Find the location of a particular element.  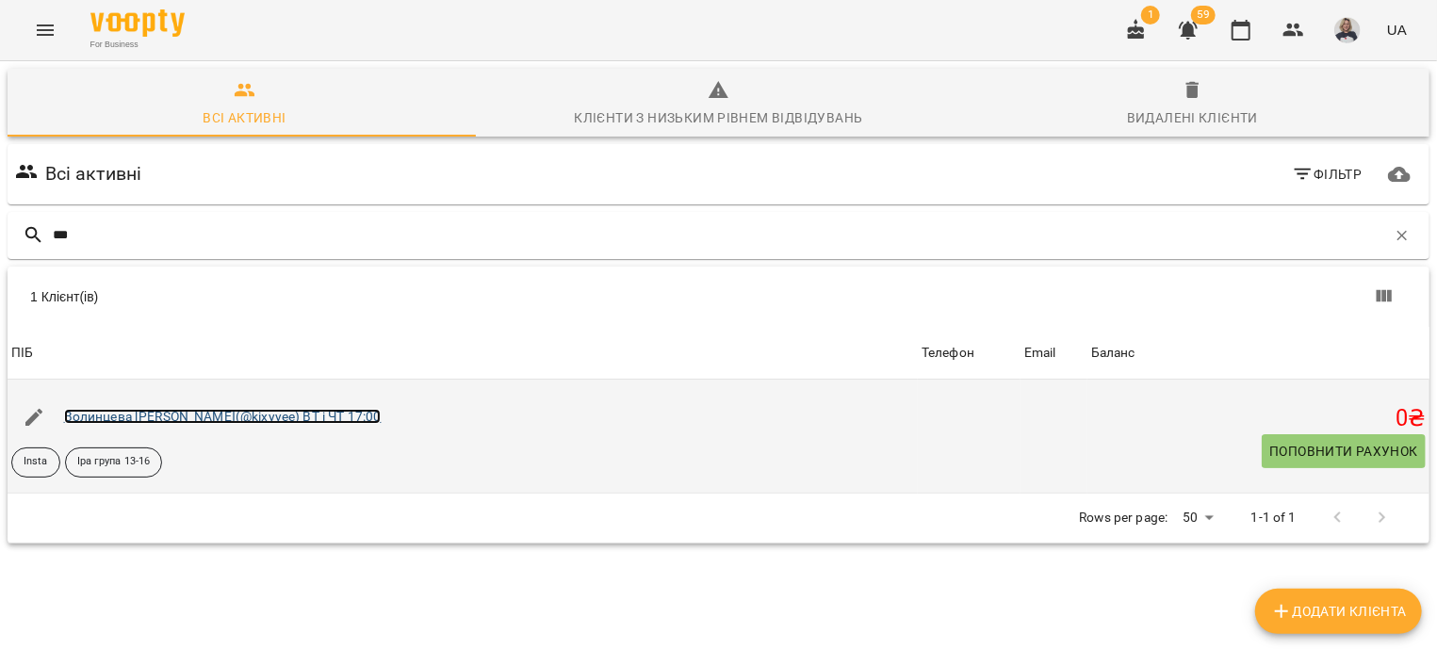

span: 59 is located at coordinates (1203, 15).